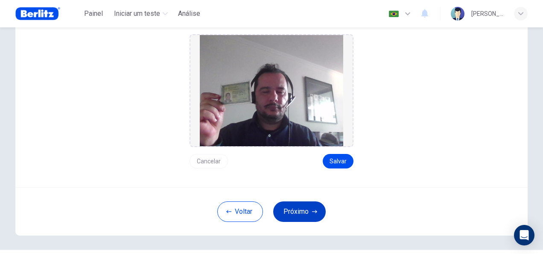  I want to click on button: Voltar, so click(240, 211).